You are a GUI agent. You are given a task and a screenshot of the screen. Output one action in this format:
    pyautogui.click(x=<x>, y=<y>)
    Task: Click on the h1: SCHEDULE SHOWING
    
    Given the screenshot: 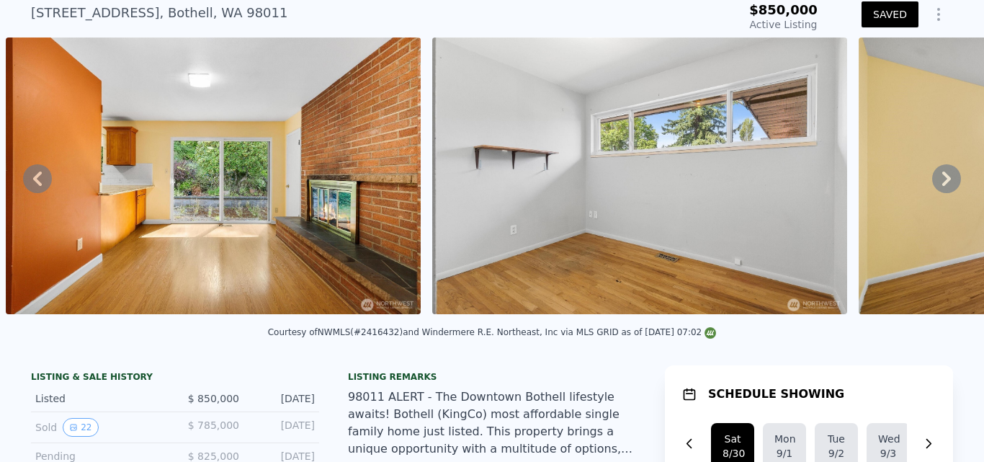 What is the action you would take?
    pyautogui.click(x=775, y=394)
    